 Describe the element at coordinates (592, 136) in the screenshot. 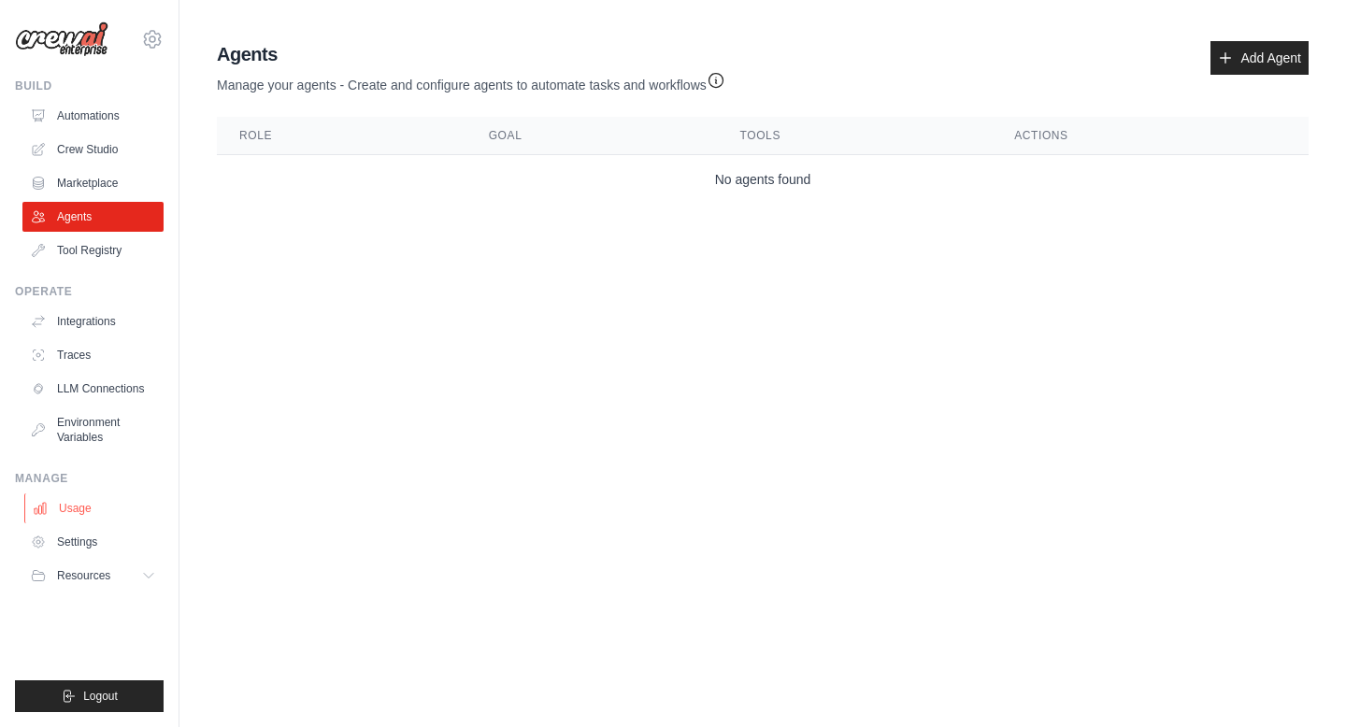

I see `th: Goal` at that location.